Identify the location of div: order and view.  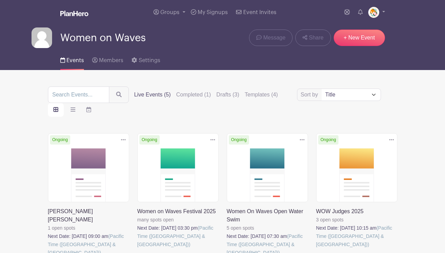
(72, 110).